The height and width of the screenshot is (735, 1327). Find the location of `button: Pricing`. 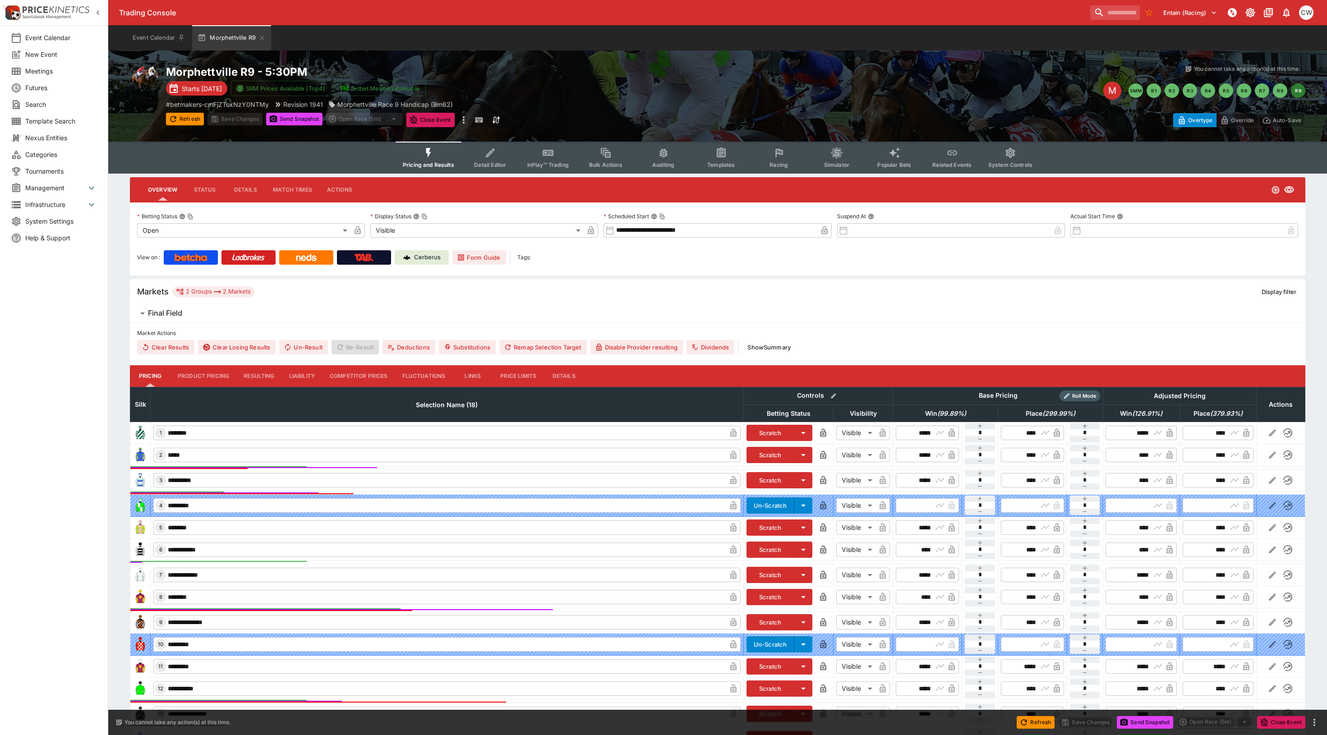

button: Pricing is located at coordinates (150, 376).